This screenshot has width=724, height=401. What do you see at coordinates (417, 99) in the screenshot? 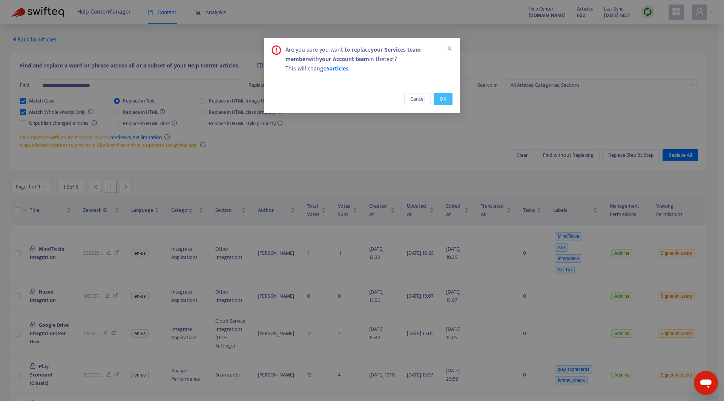
I see `span: Cancel` at bounding box center [417, 99].